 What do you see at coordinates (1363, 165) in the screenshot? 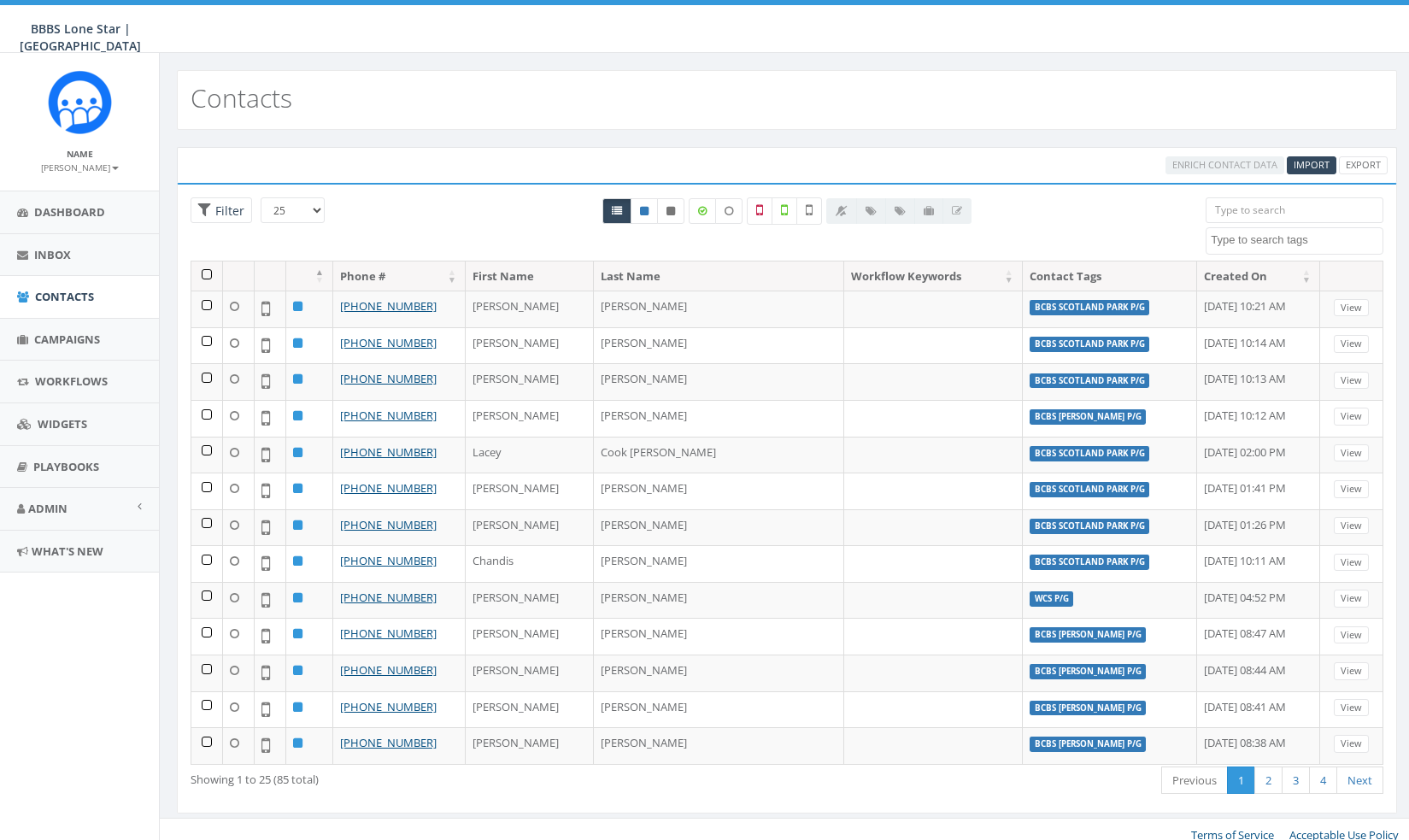
I see `a: Export` at bounding box center [1363, 165].